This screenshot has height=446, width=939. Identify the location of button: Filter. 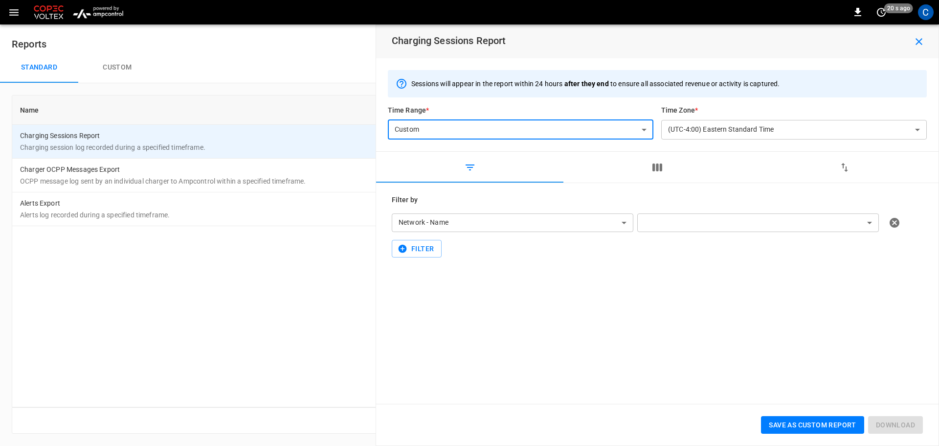
(417, 249).